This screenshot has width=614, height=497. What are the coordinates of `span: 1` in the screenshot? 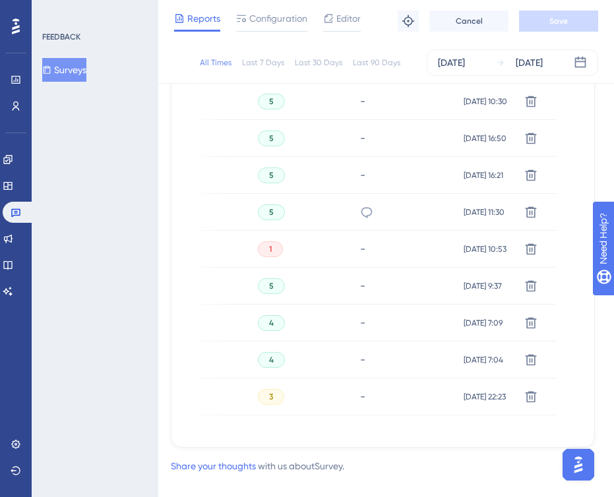 It's located at (271, 249).